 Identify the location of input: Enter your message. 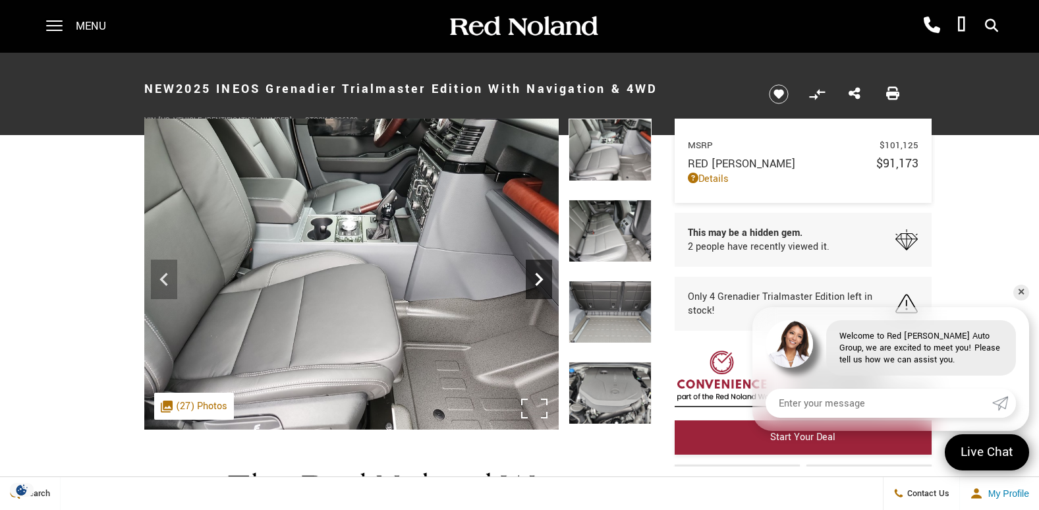
(879, 403).